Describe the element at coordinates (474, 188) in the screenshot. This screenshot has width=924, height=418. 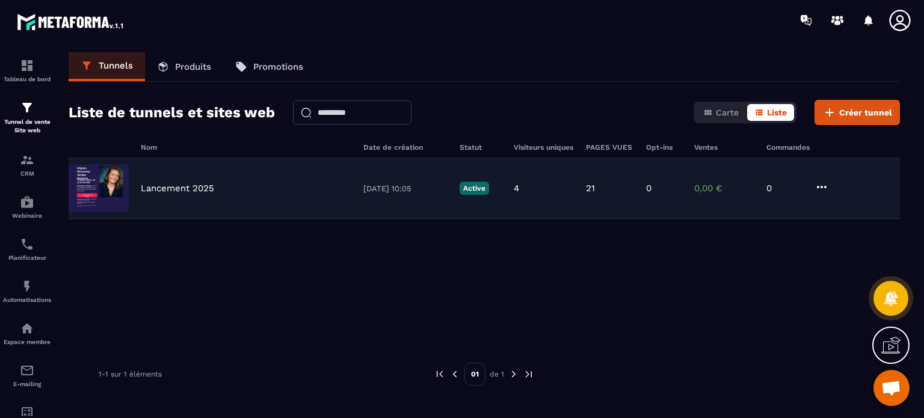
I see `p: Active` at that location.